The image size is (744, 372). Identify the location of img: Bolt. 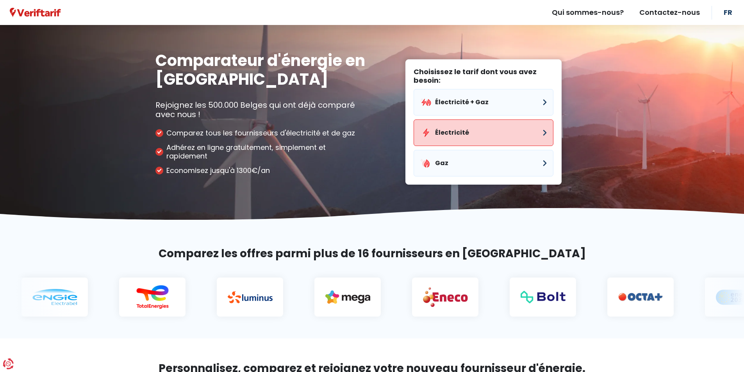
(493, 297).